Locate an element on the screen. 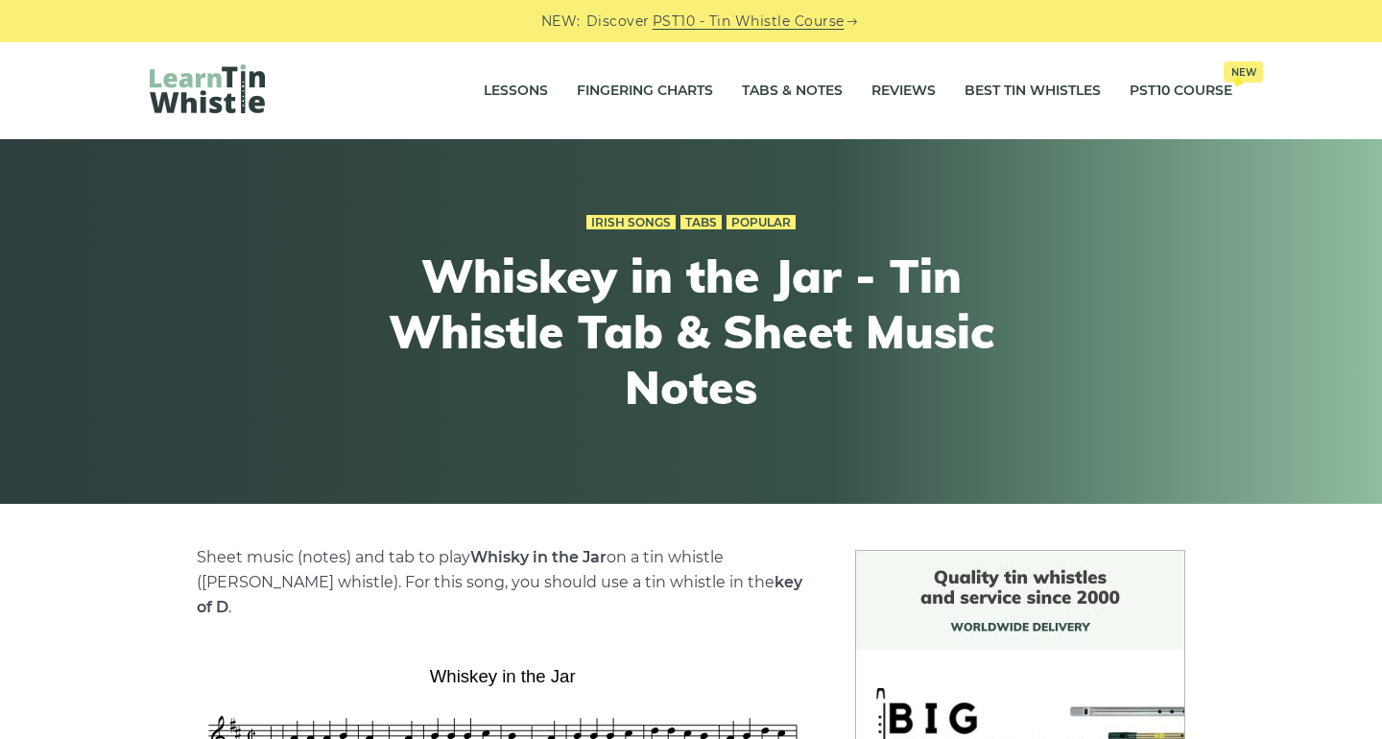 Image resolution: width=1382 pixels, height=739 pixels. a: Best Tin Whistles is located at coordinates (1033, 91).